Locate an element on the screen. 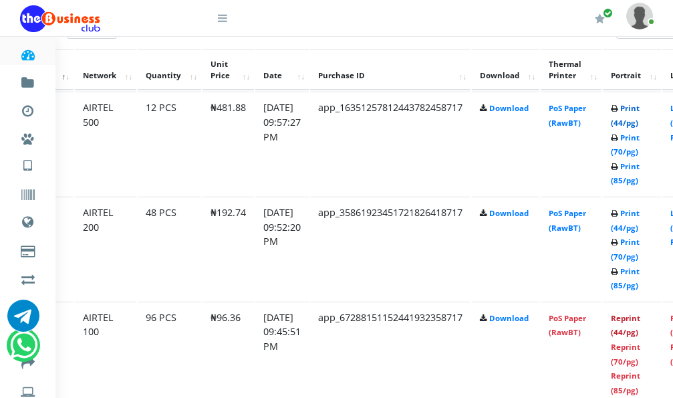 This screenshot has width=673, height=398. td: ₦192.74 is located at coordinates (228, 248).